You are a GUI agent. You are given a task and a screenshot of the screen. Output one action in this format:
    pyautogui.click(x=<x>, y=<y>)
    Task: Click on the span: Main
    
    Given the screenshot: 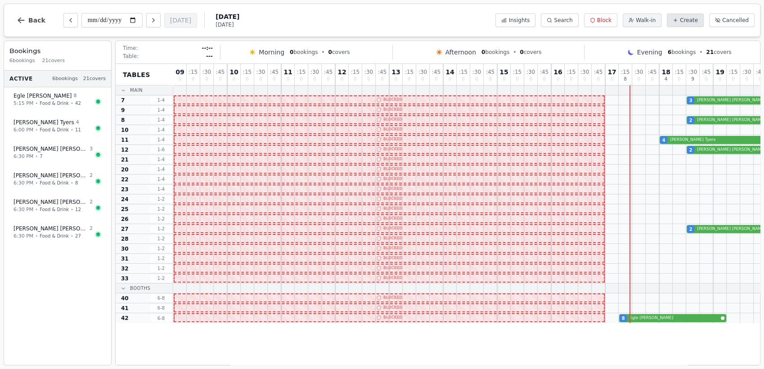 What is the action you would take?
    pyautogui.click(x=136, y=90)
    